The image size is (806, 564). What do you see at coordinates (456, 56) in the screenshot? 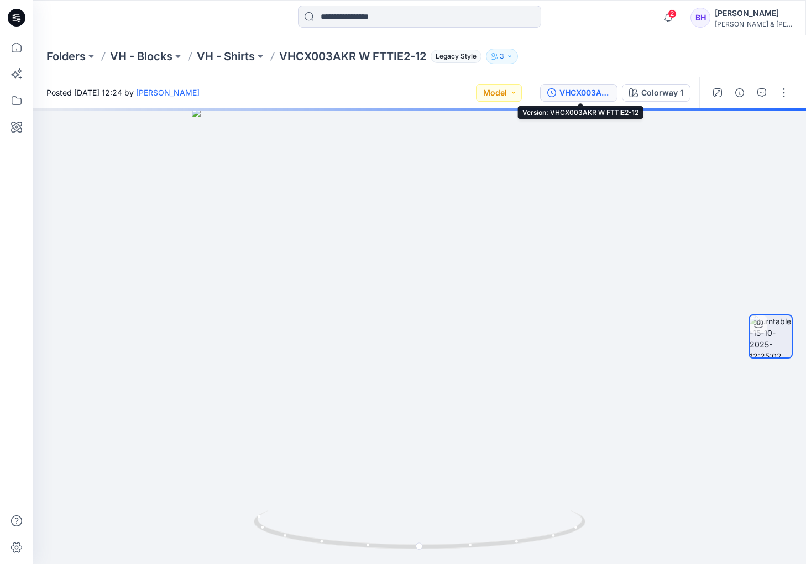
I see `span: Legacy Style` at bounding box center [456, 56].